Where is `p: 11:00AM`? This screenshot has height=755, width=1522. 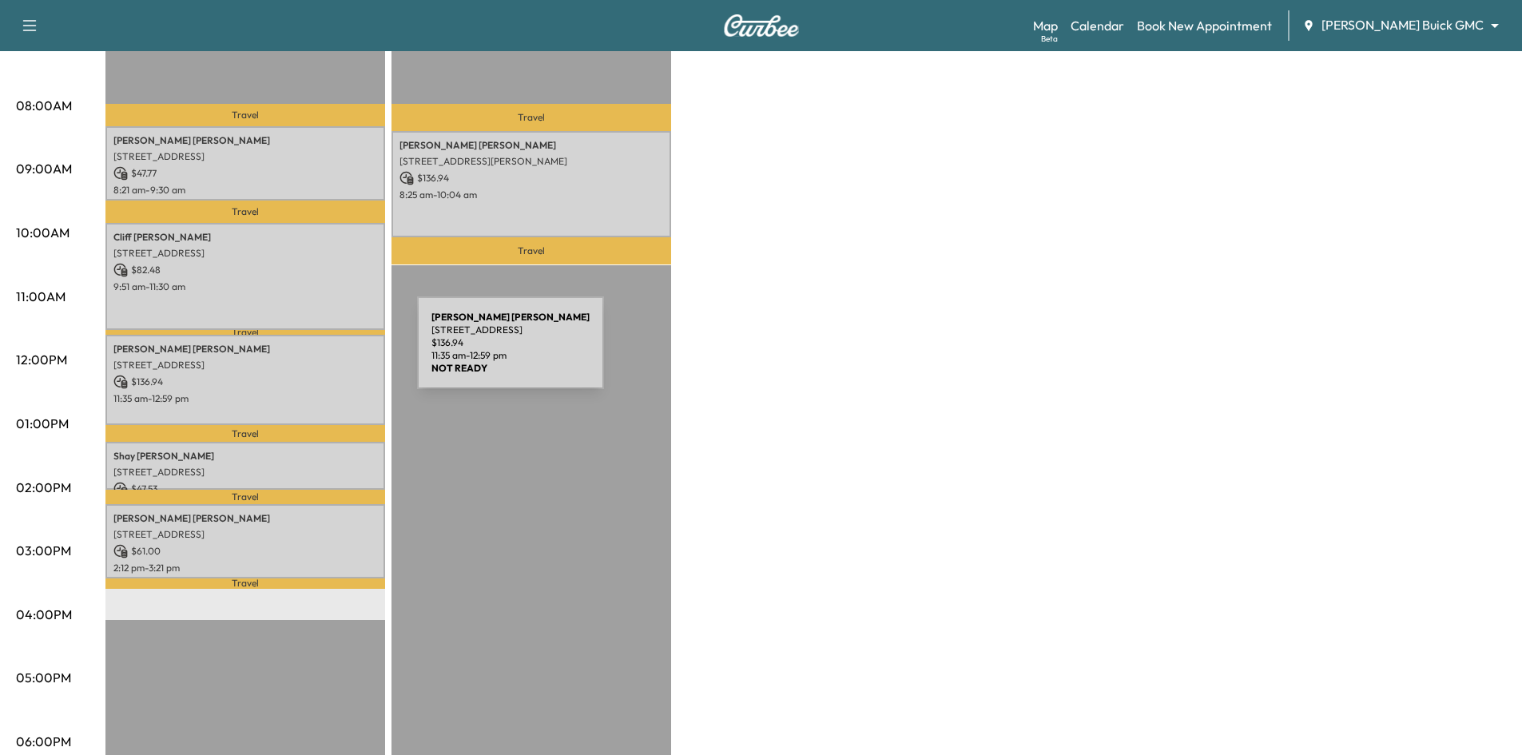 p: 11:00AM is located at coordinates (41, 296).